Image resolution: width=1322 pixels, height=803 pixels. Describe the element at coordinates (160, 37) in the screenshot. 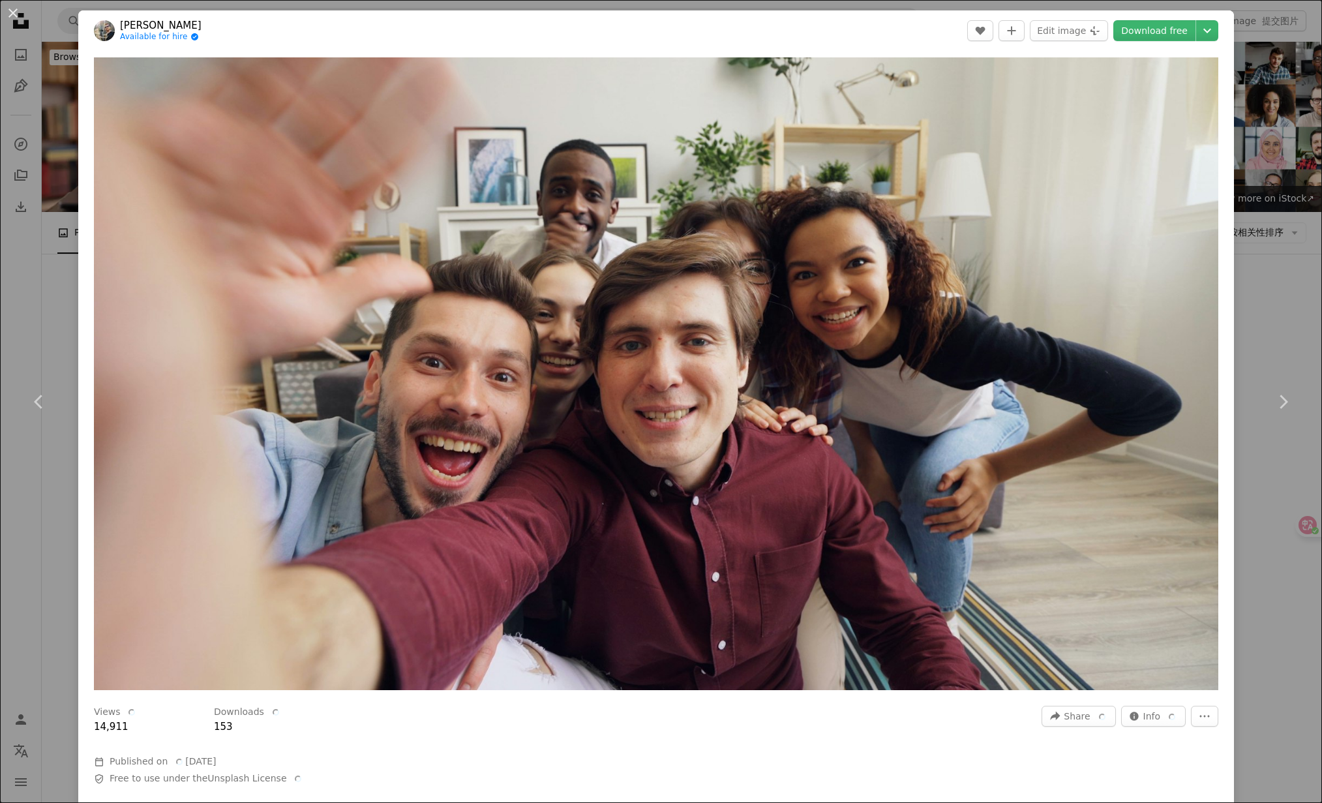

I see `a: Available for hire` at that location.